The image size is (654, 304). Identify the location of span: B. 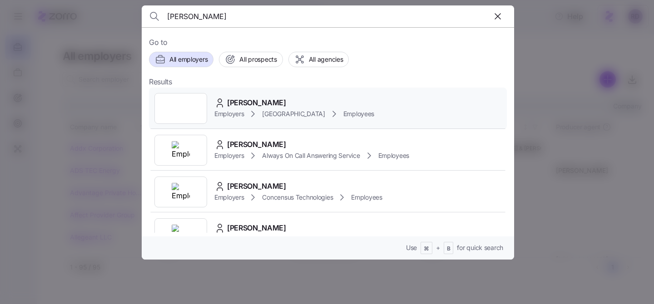
(449, 249).